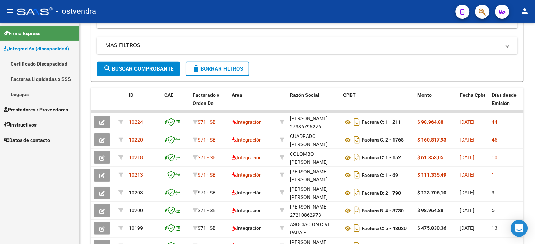  What do you see at coordinates (436, 103) in the screenshot?
I see `datatable-header-cell: Monto` at bounding box center [436, 103].